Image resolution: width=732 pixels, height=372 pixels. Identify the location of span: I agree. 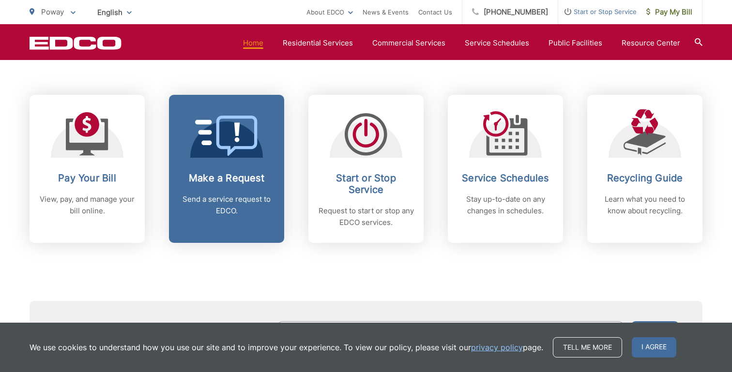
(654, 348).